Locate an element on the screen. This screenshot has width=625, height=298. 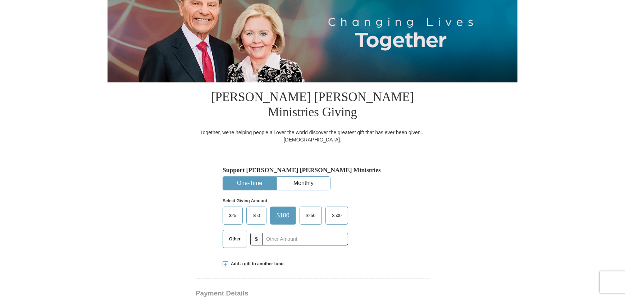
span: Other is located at coordinates (235, 239).